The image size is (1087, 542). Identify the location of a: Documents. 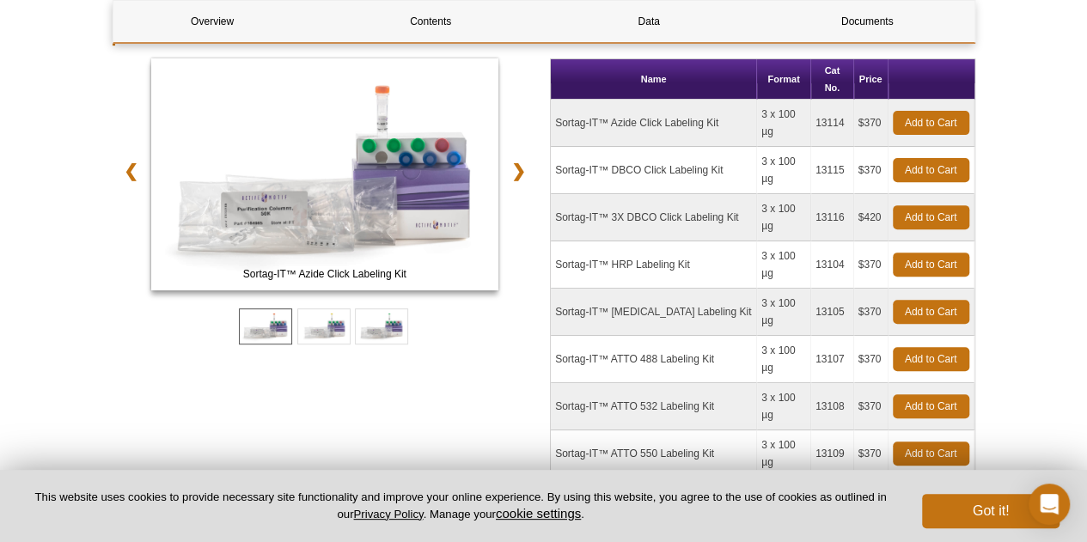
(867, 21).